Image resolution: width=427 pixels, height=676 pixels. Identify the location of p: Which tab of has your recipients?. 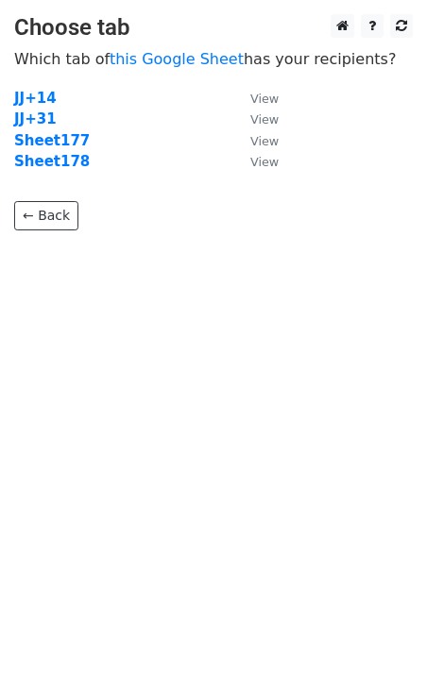
(213, 59).